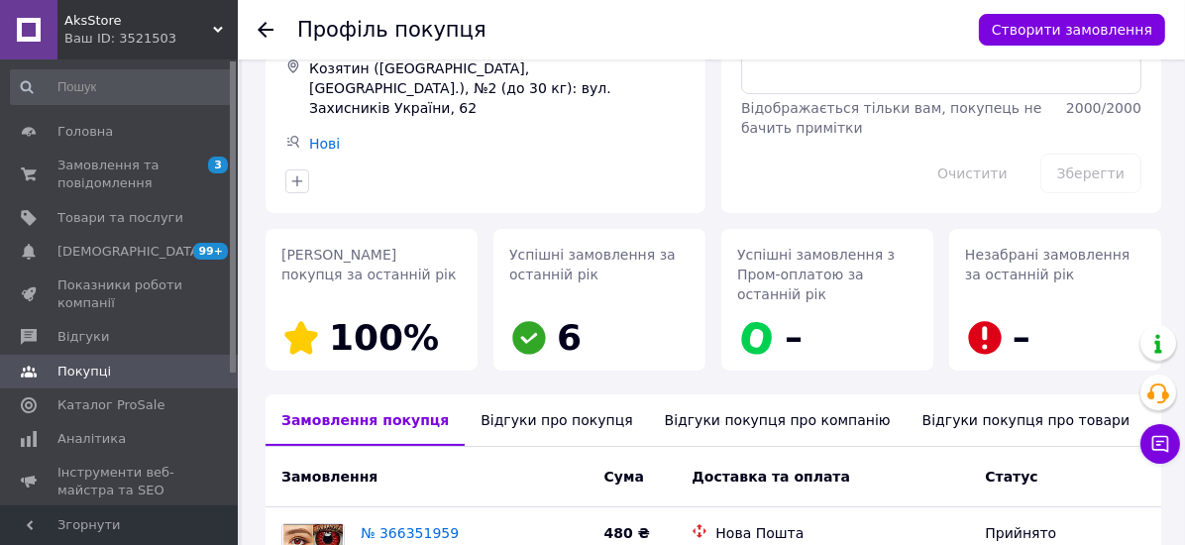 This screenshot has width=1185, height=545. Describe the element at coordinates (1025, 420) in the screenshot. I see `div: Відгуки покупця про товари` at that location.